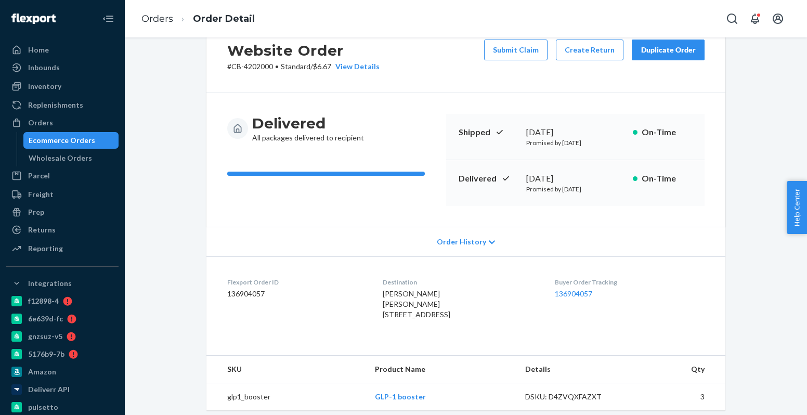 This screenshot has width=807, height=415. What do you see at coordinates (62, 354) in the screenshot?
I see `a: 5176b9-7b` at bounding box center [62, 354].